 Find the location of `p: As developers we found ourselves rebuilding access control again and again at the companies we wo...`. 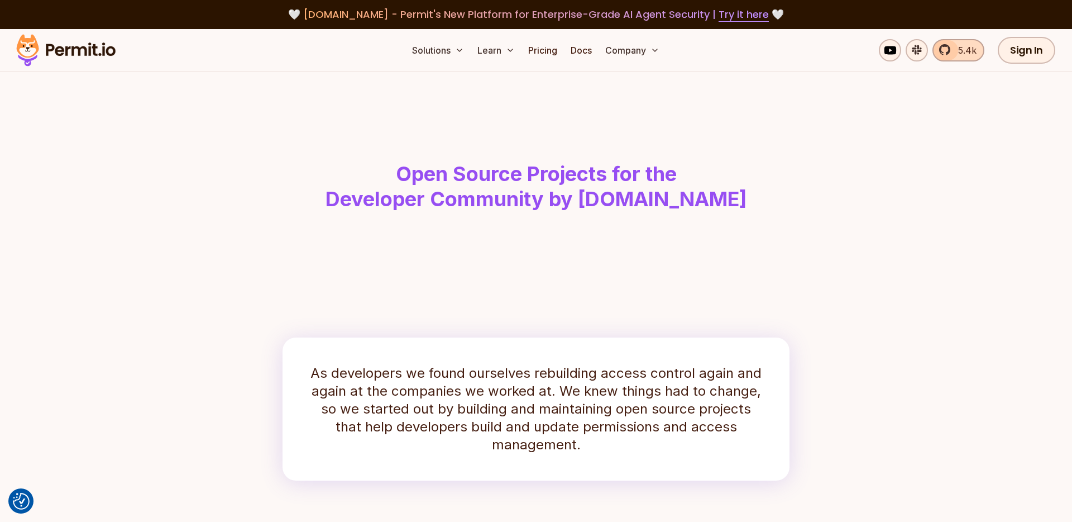

p: As developers we found ourselves rebuilding access control again and again at the companies we wo... is located at coordinates (536, 409).